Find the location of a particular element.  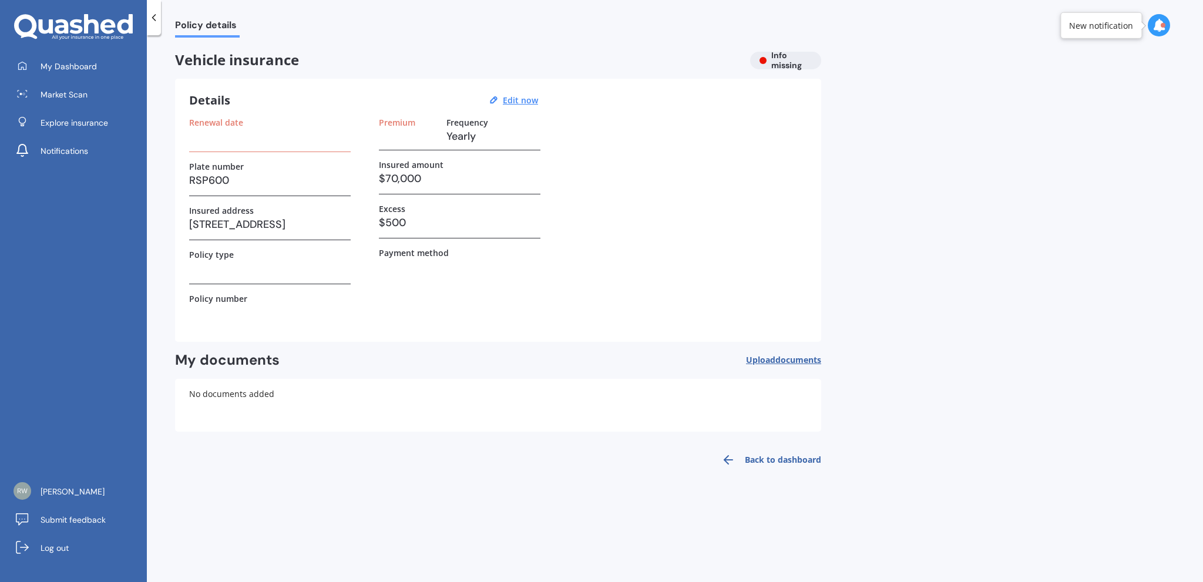

span: Vehicle insurance is located at coordinates (457, 60).